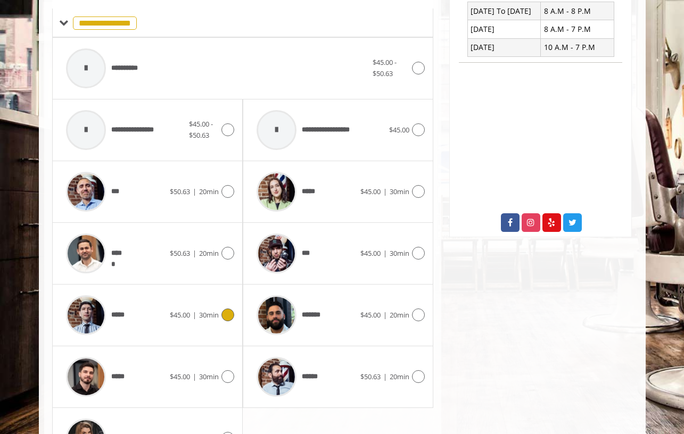  I want to click on td: 8 A.M - 7 P.M, so click(578, 29).